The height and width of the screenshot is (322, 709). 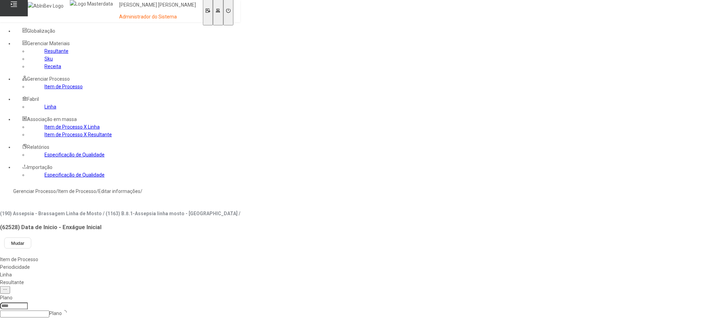 What do you see at coordinates (53, 66) in the screenshot?
I see `a: Receita` at bounding box center [53, 66].